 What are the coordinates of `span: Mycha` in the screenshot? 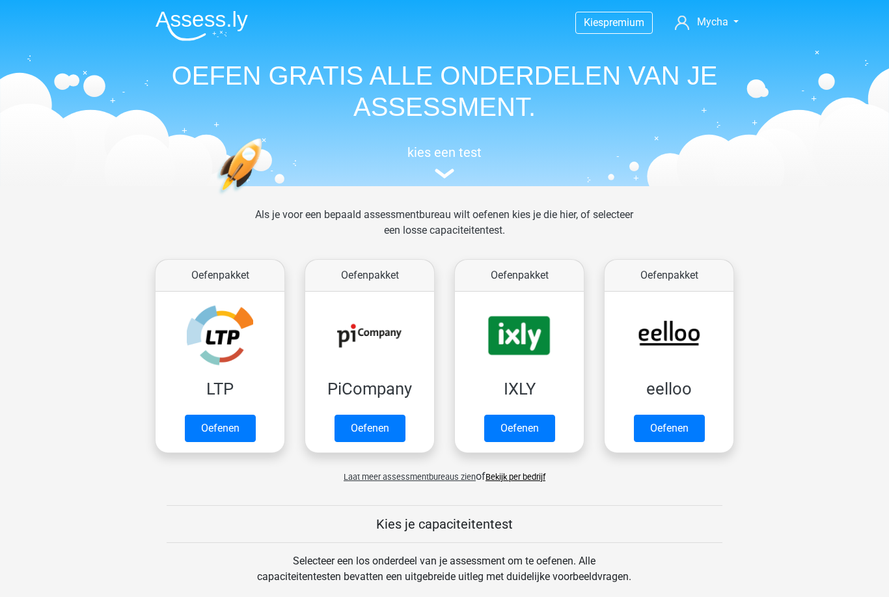 It's located at (713, 21).